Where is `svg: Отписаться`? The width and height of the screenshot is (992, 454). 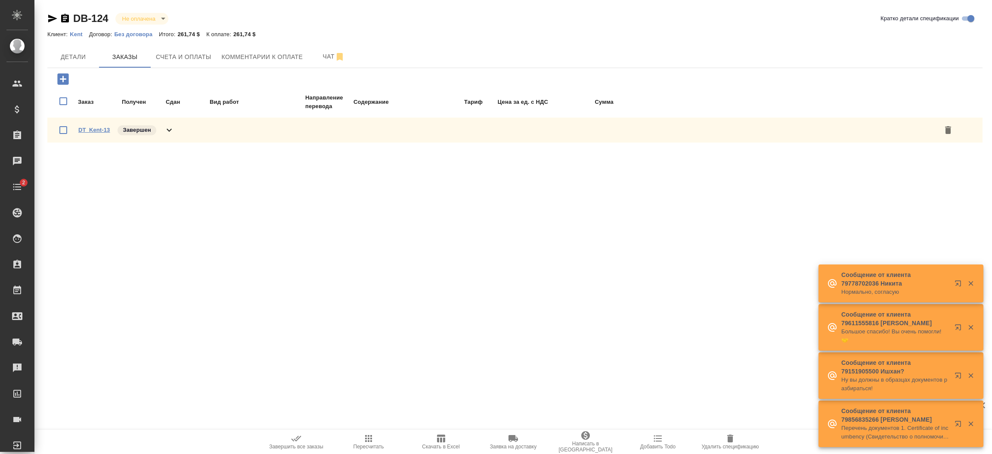
svg: Отписаться is located at coordinates (340, 57).